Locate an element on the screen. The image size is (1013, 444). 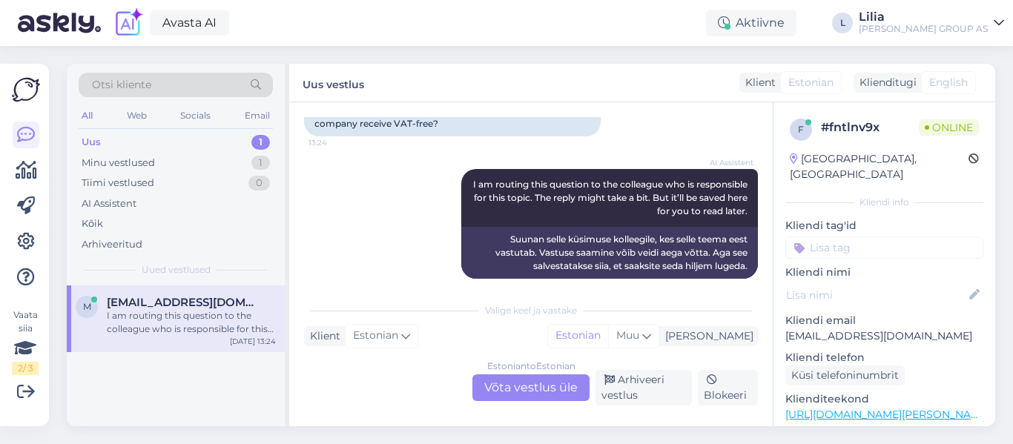
span: English is located at coordinates (949, 82).